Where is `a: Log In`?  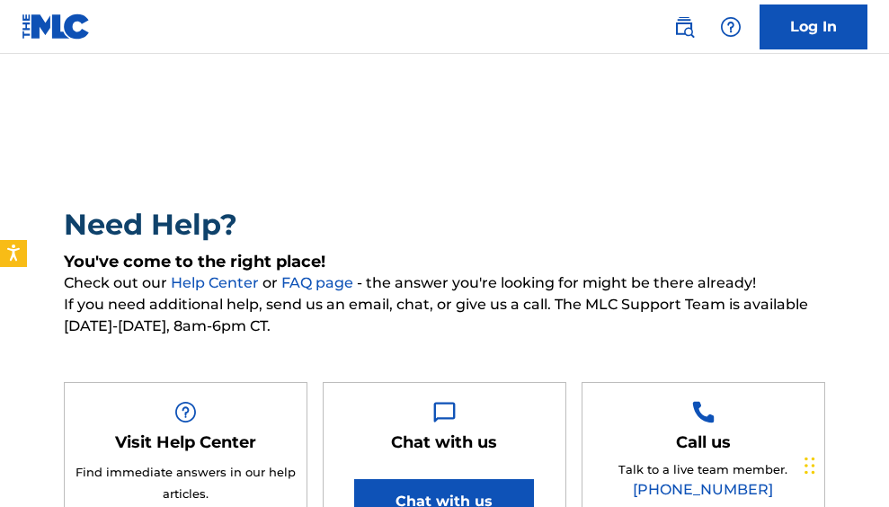
a: Log In is located at coordinates (814, 27).